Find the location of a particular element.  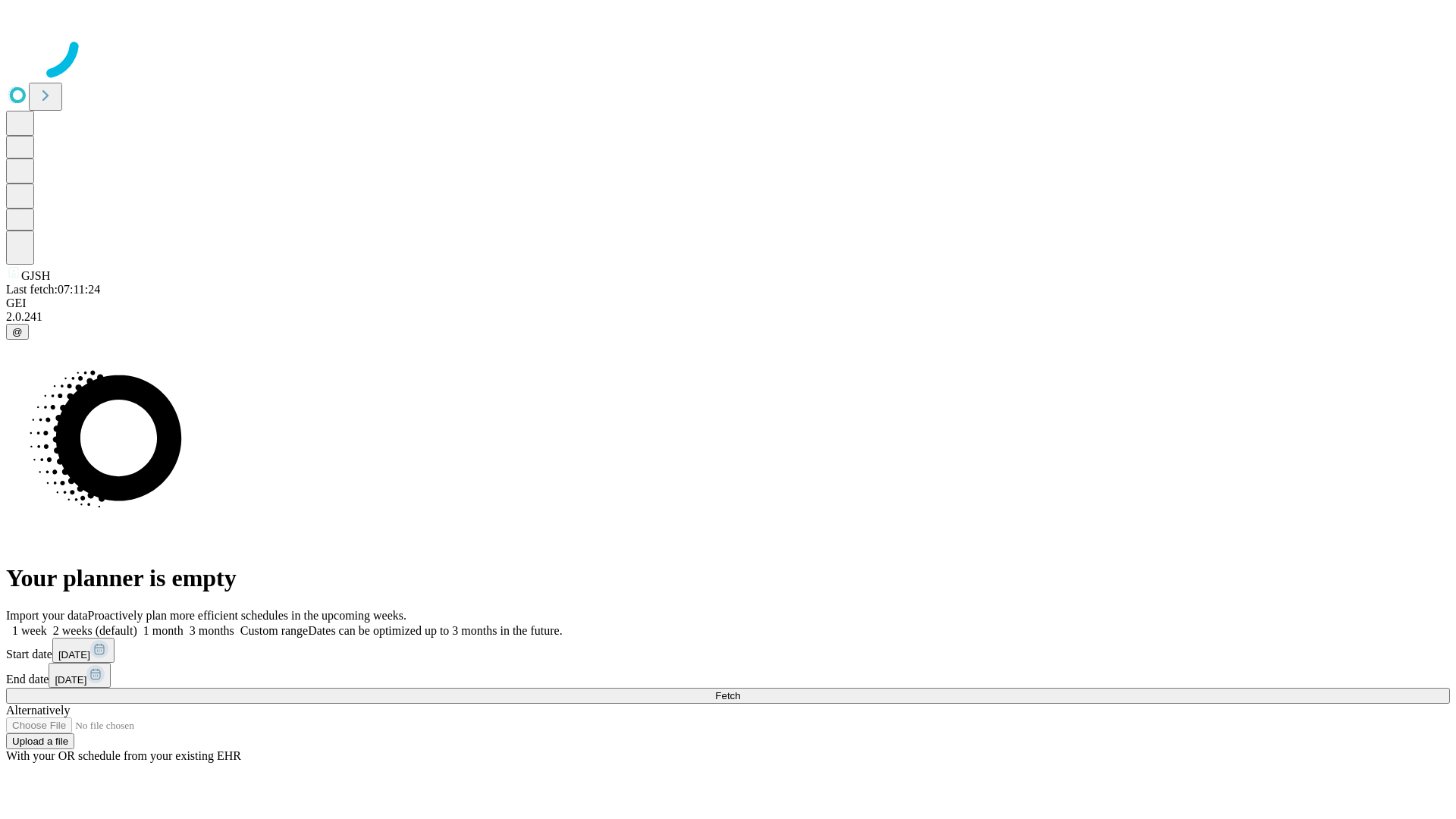

span: Import your data is located at coordinates (47, 615).